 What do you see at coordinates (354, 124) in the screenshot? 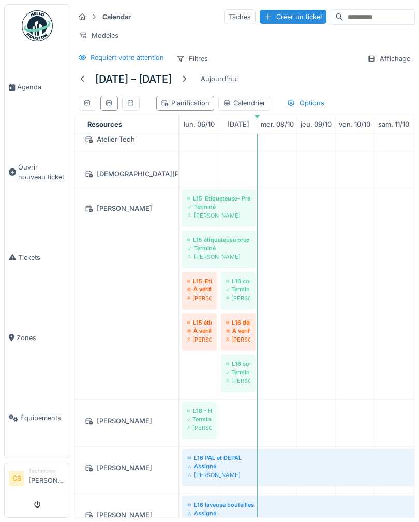
I see `a: 10 octobre 2025` at bounding box center [354, 124].